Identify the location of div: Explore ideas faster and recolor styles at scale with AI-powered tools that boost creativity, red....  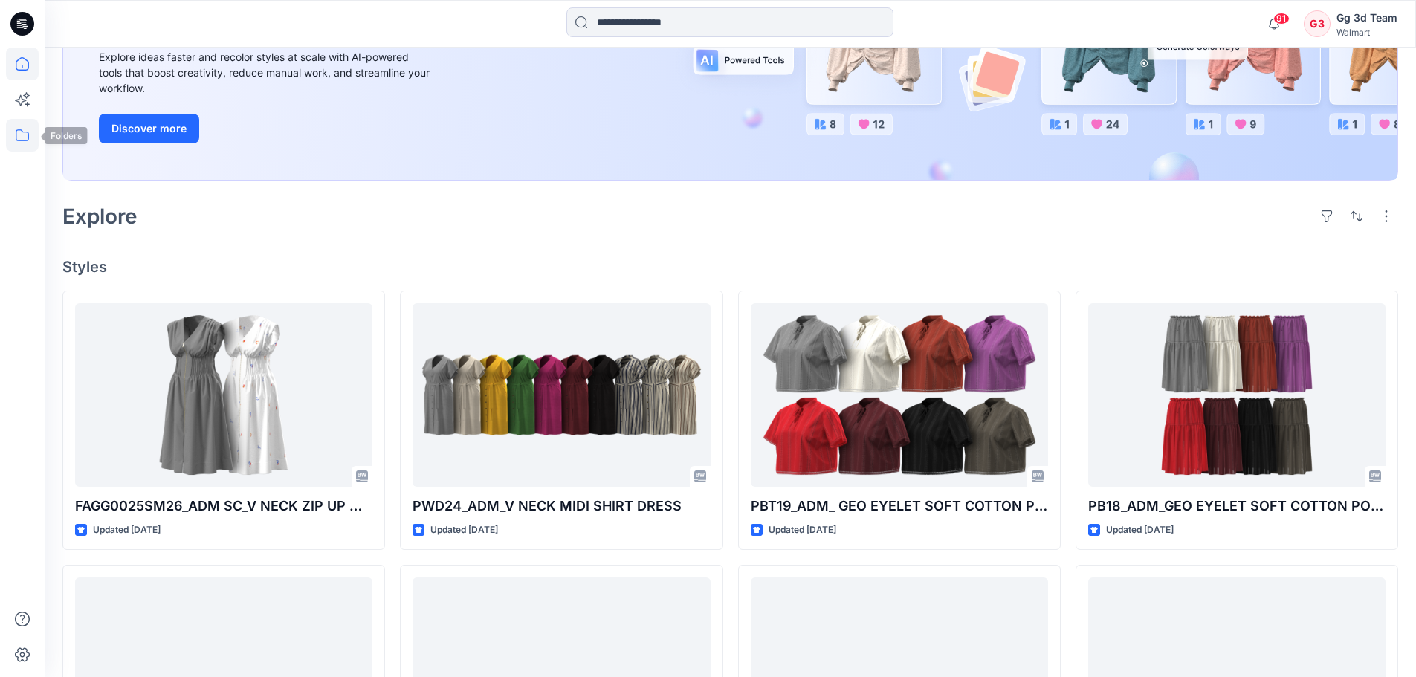
(266, 72).